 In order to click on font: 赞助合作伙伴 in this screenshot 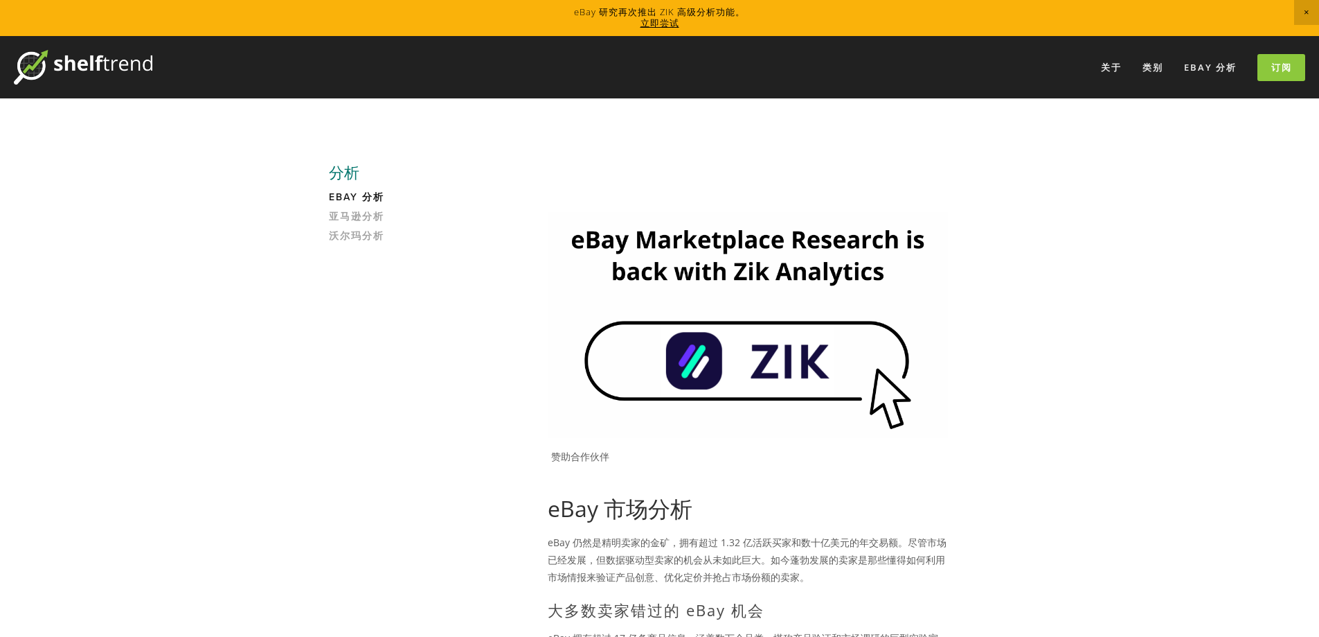, I will do `click(580, 456)`.